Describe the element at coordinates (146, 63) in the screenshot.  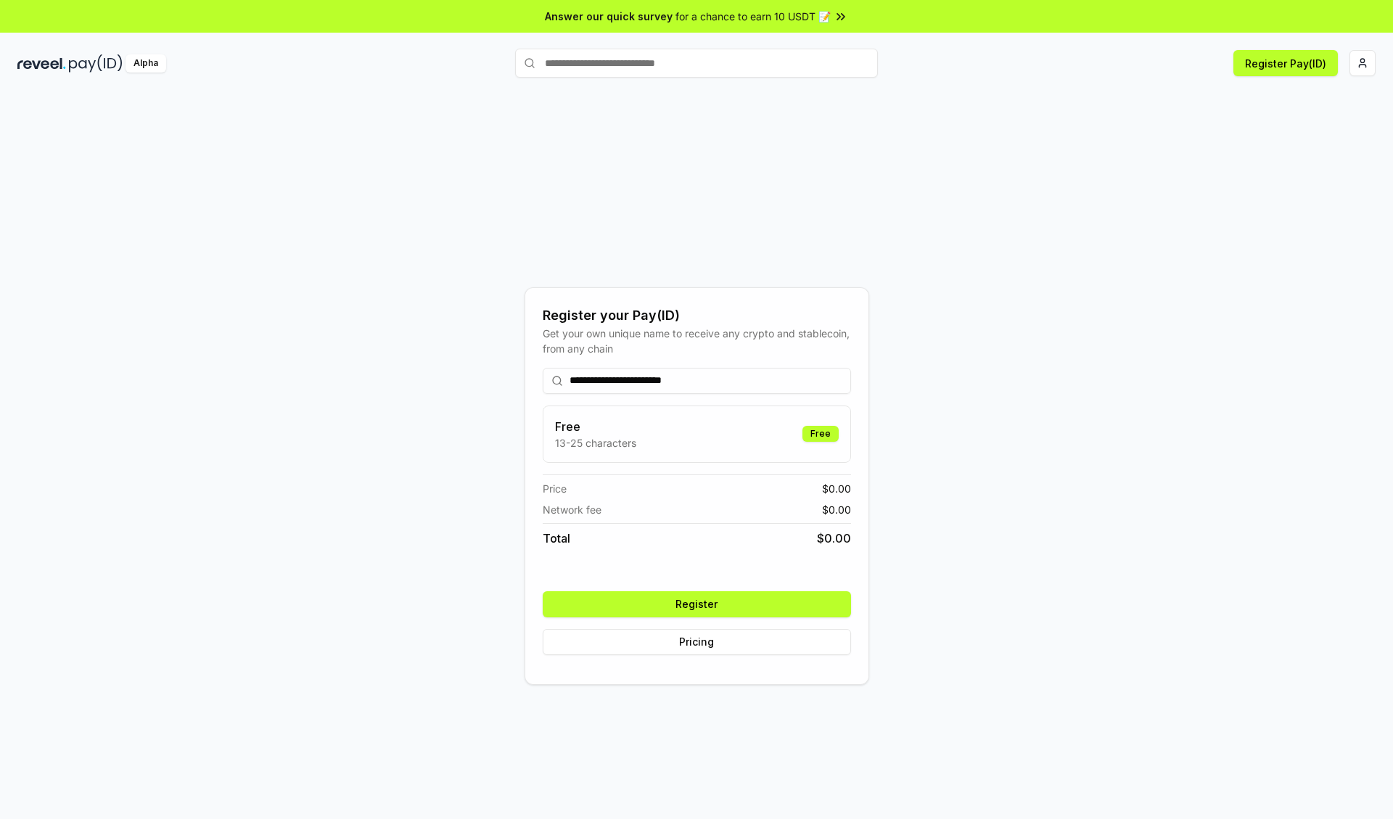
I see `div: Alpha` at that location.